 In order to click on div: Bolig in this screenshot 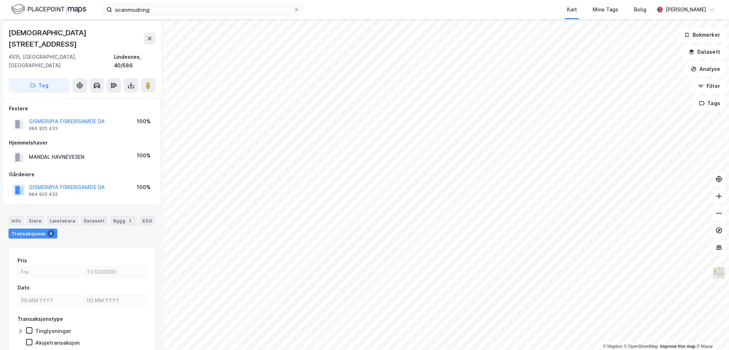, I will do `click(640, 10)`.